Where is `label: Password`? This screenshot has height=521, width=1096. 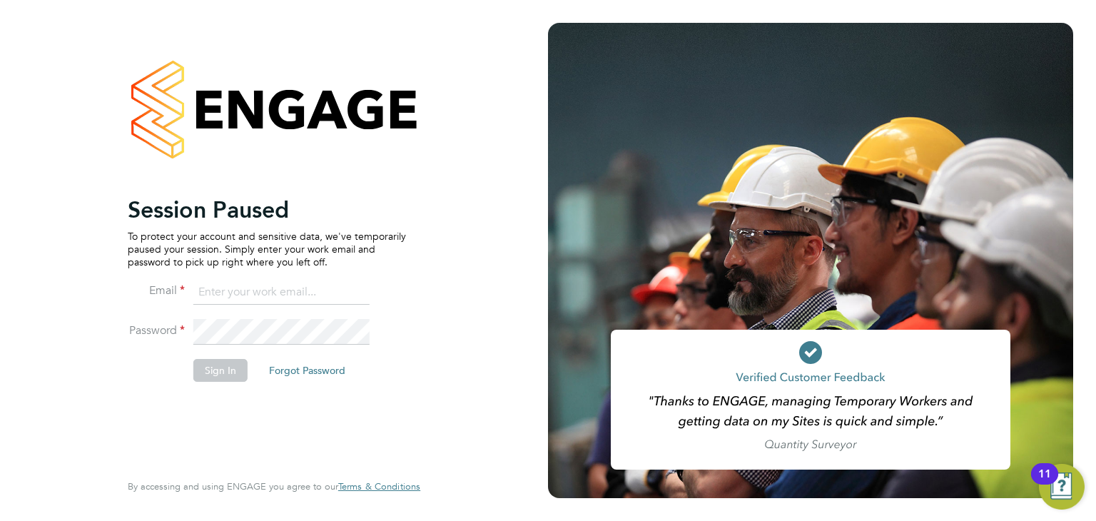 label: Password is located at coordinates (156, 330).